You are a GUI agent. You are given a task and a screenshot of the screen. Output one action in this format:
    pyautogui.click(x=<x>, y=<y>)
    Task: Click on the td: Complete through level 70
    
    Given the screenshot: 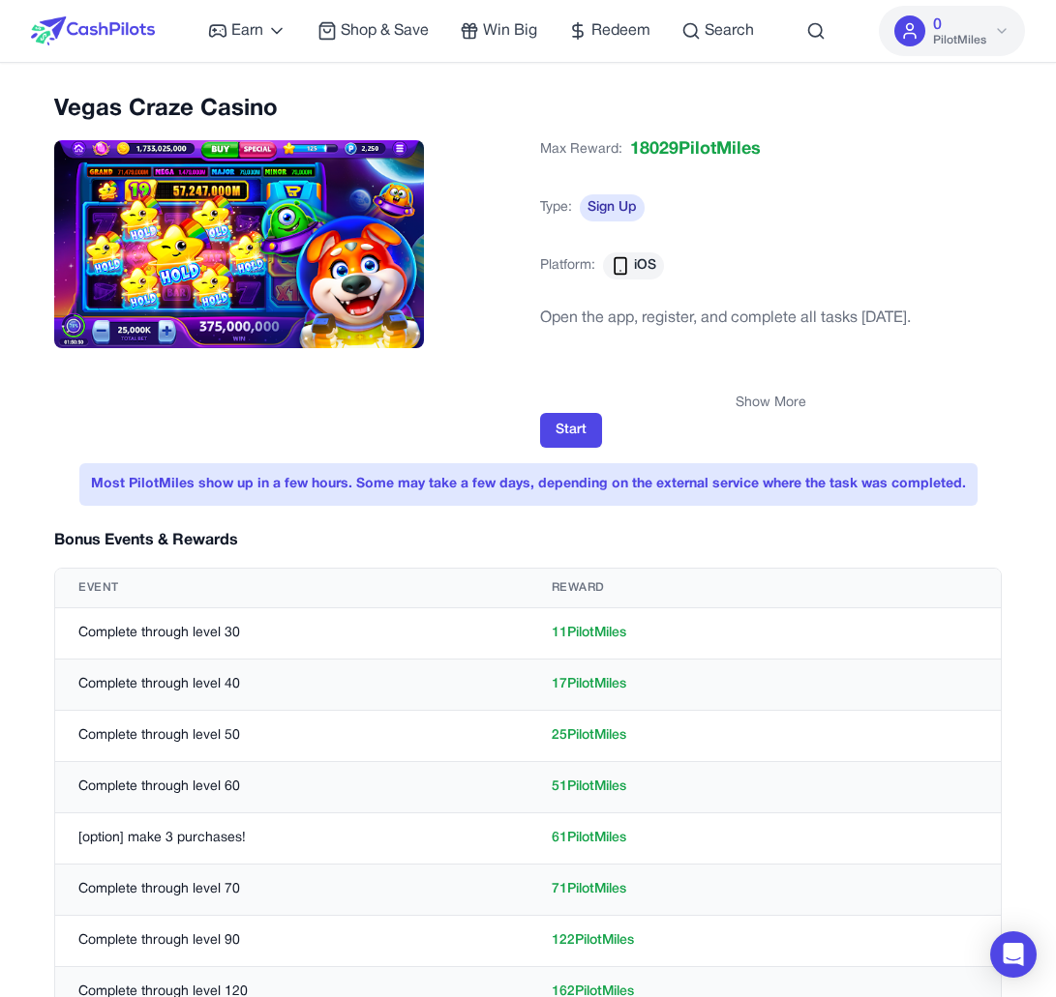 What is the action you would take?
    pyautogui.click(x=291, y=890)
    